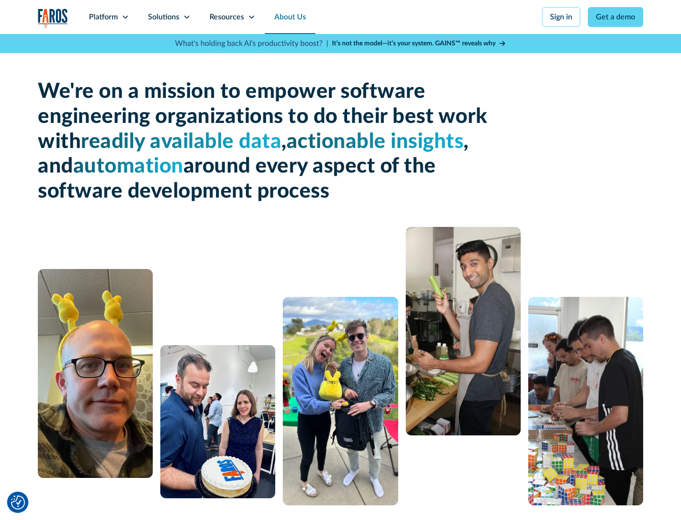  I want to click on img: 5 people constructing a puzzle from Rubik's cubes, so click(585, 401).